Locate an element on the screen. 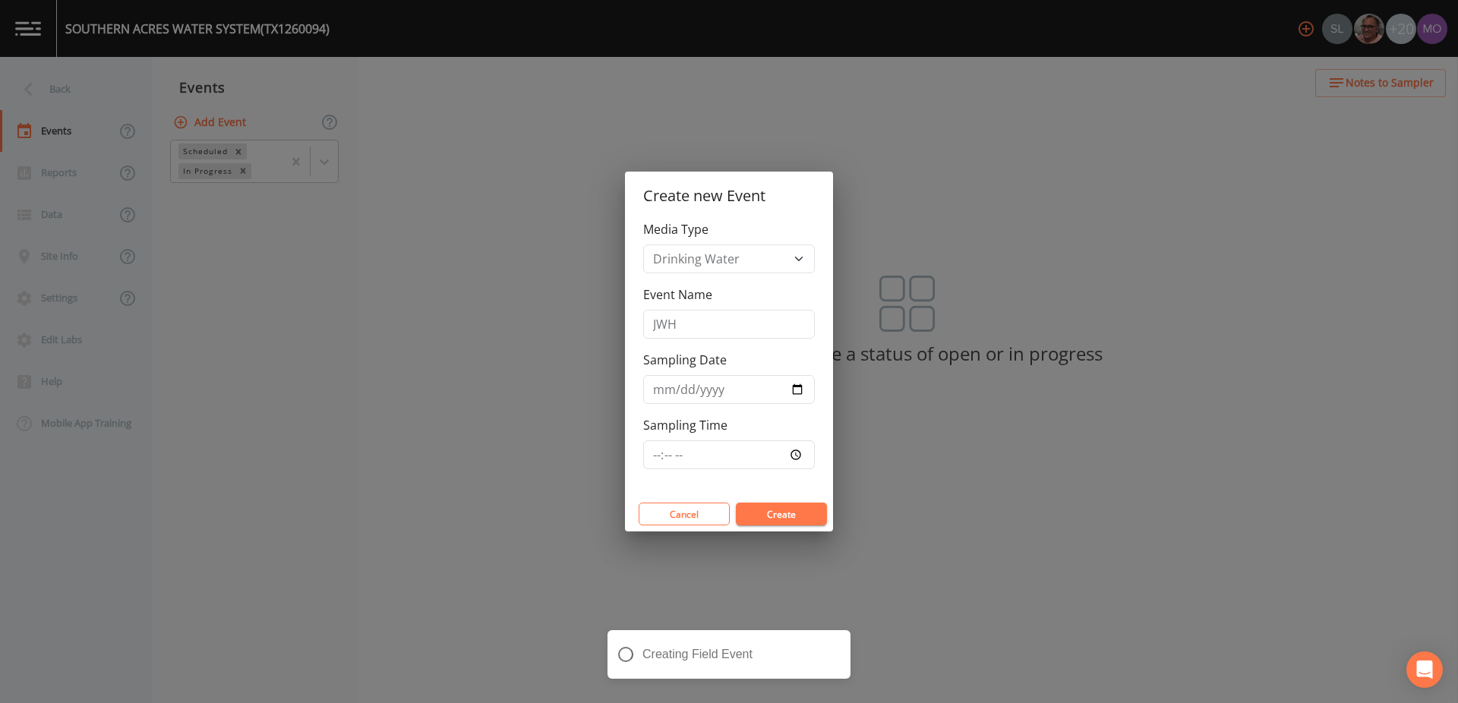 The image size is (1458, 703). button: Cancel is located at coordinates (684, 514).